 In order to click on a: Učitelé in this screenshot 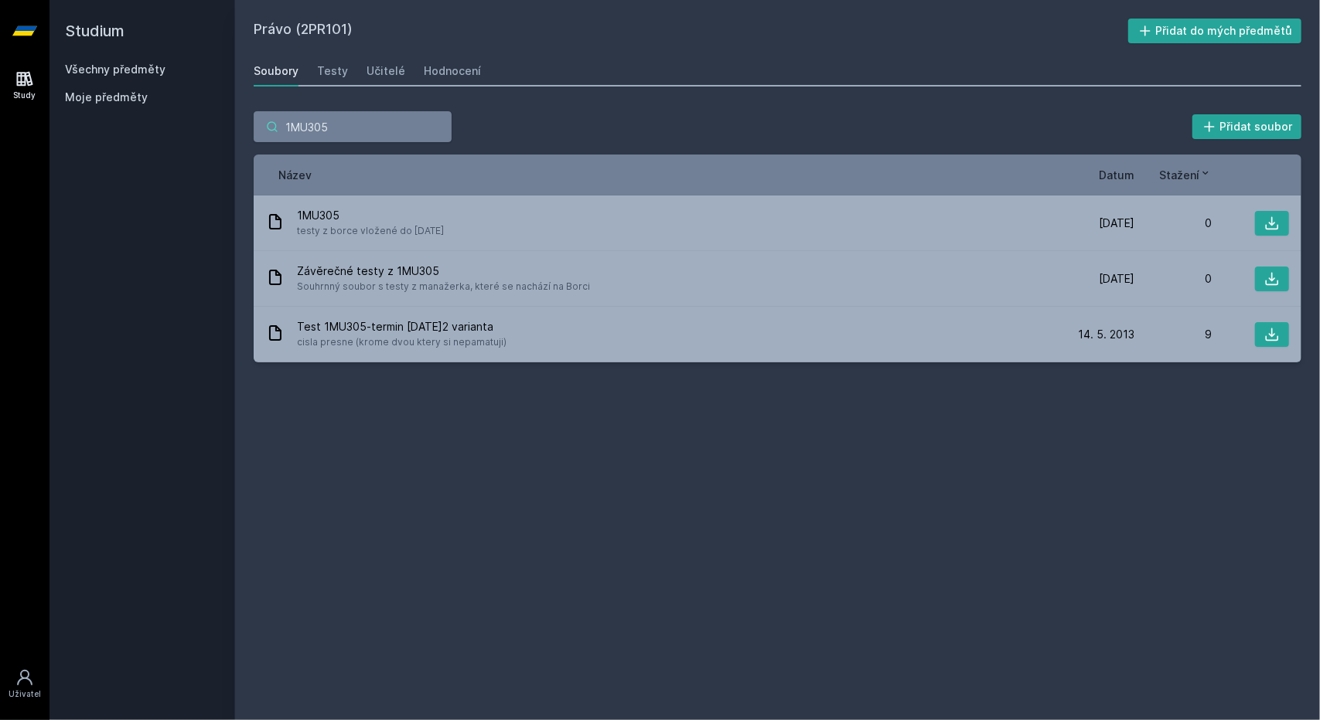, I will do `click(386, 71)`.